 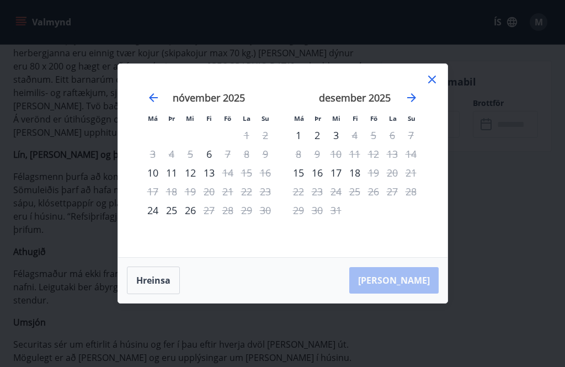 I want to click on td: Choose miðvikudagur, 17. desember 2025 as your check-in date. It’s available., so click(x=336, y=173).